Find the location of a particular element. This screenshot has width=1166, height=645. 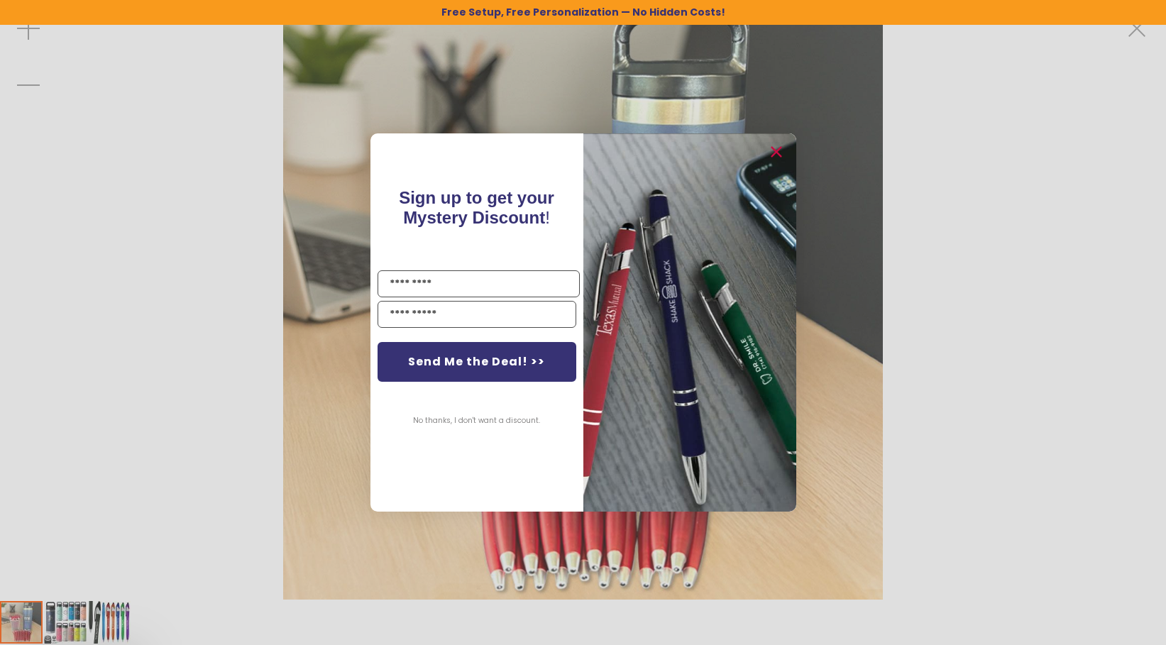

img: pop-up-image is located at coordinates (690, 322).